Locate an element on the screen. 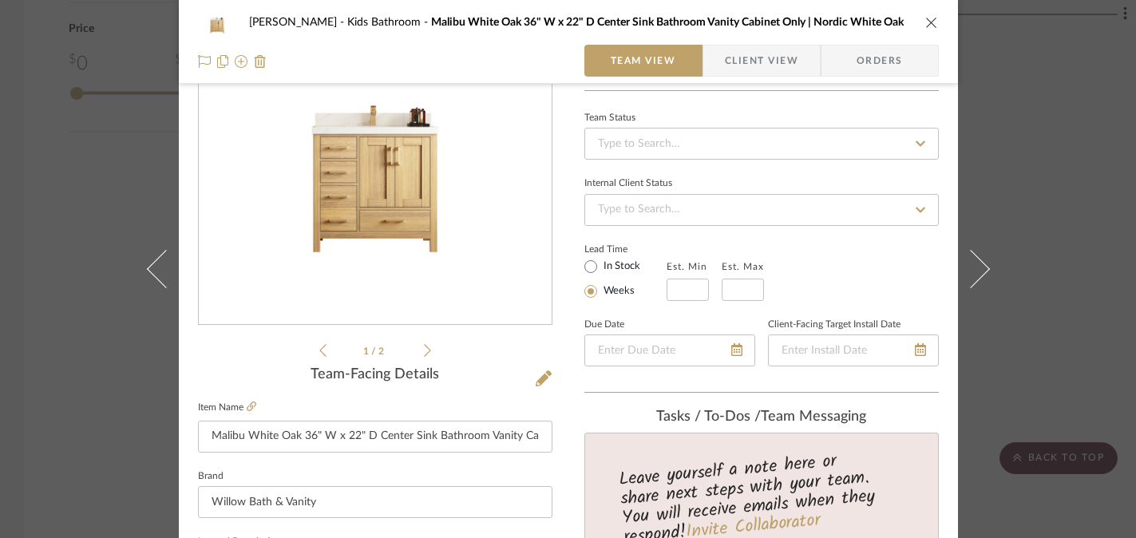 This screenshot has width=1136, height=538. label: Est. Min is located at coordinates (687, 267).